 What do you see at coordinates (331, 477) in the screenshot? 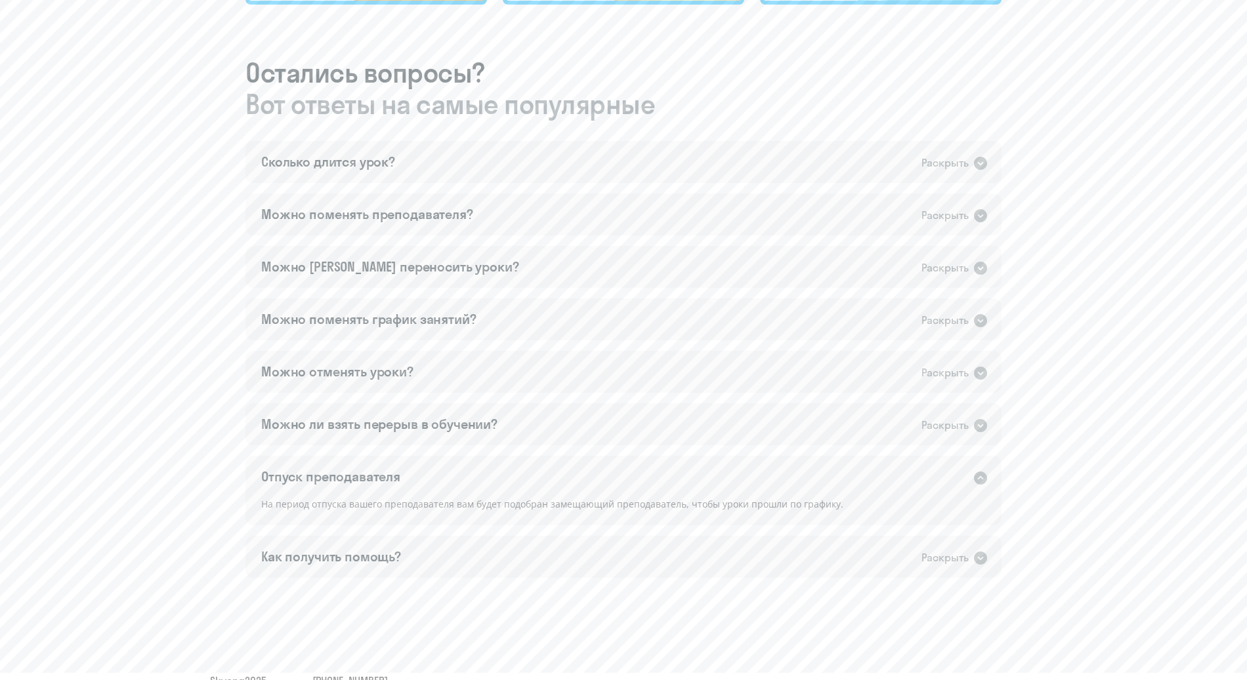
I see `div: Отпуск преподавателя` at bounding box center [331, 477].